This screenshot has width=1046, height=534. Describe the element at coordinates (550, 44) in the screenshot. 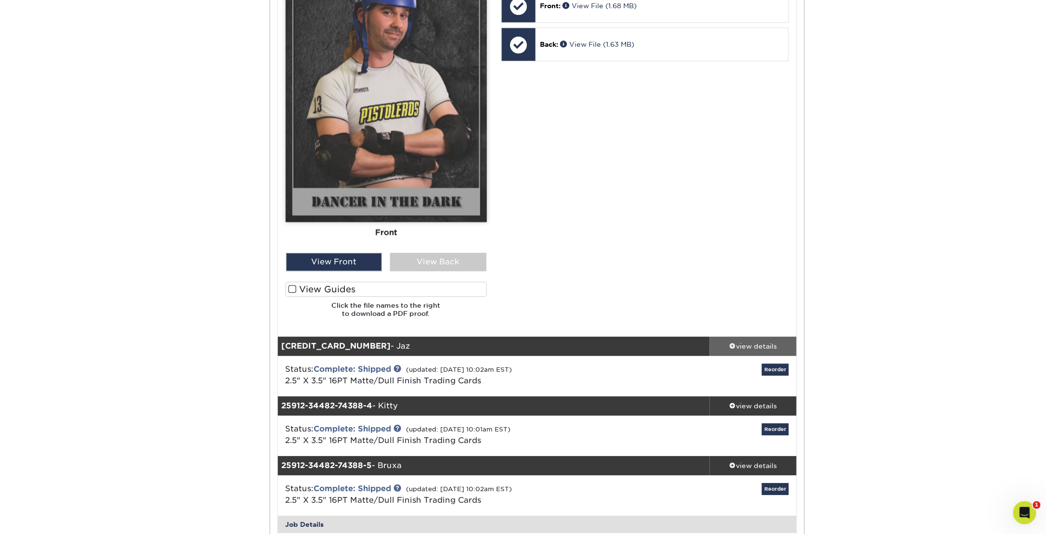

I see `span: Back:` at that location.